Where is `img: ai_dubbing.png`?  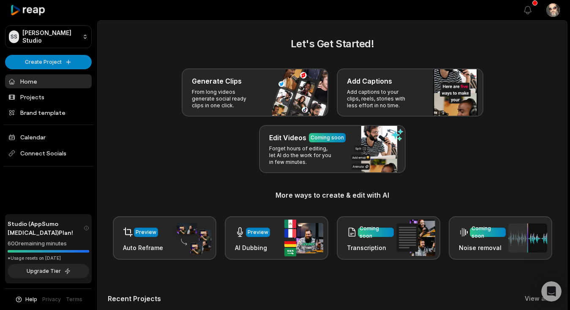
img: ai_dubbing.png is located at coordinates (304, 238).